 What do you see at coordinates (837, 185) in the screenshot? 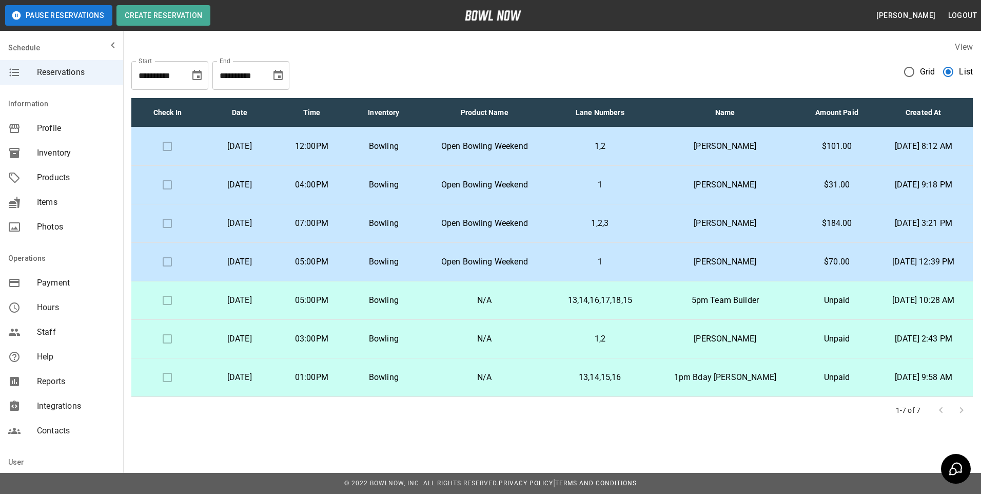
I see `p: $31.00` at bounding box center [837, 185].